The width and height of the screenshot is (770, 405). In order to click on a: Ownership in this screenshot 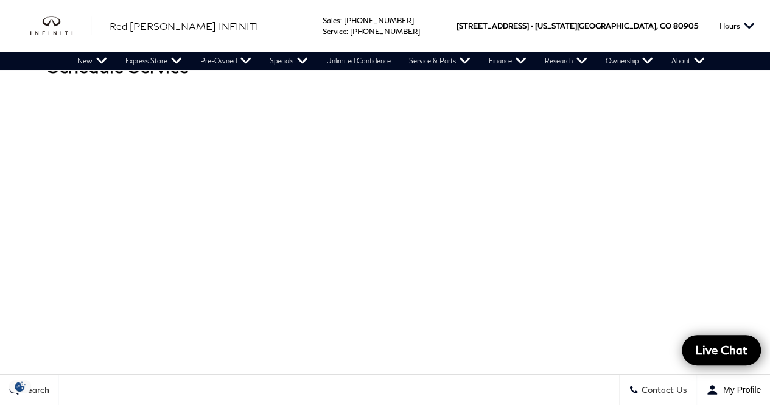, I will do `click(629, 61)`.